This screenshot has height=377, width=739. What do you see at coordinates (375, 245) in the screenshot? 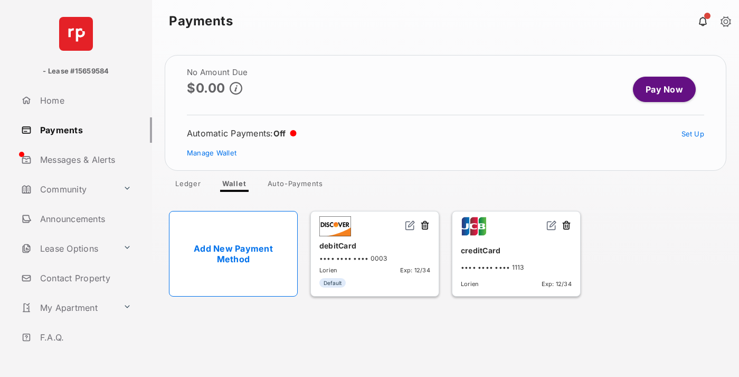
I see `div: debitCard` at bounding box center [375, 245].